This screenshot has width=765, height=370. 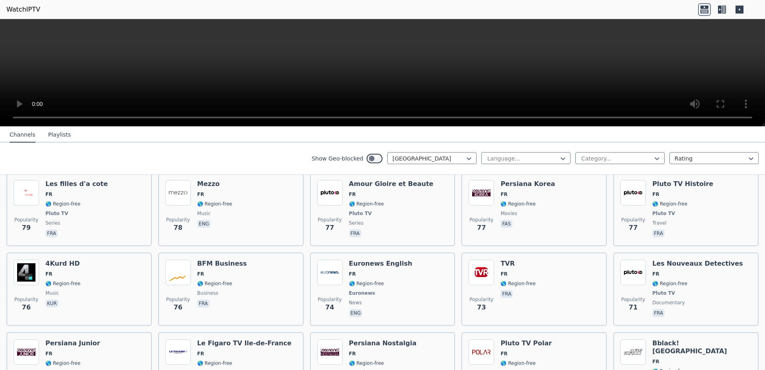 I want to click on h6: Pluto TV Polar, so click(x=526, y=343).